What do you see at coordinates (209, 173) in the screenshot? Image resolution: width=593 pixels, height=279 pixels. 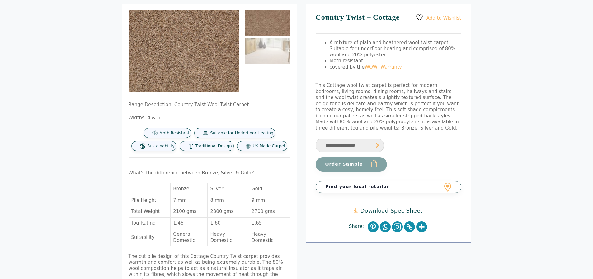 I see `p: What’s the difference between Bronze, Silver & Gold?` at bounding box center [209, 173].